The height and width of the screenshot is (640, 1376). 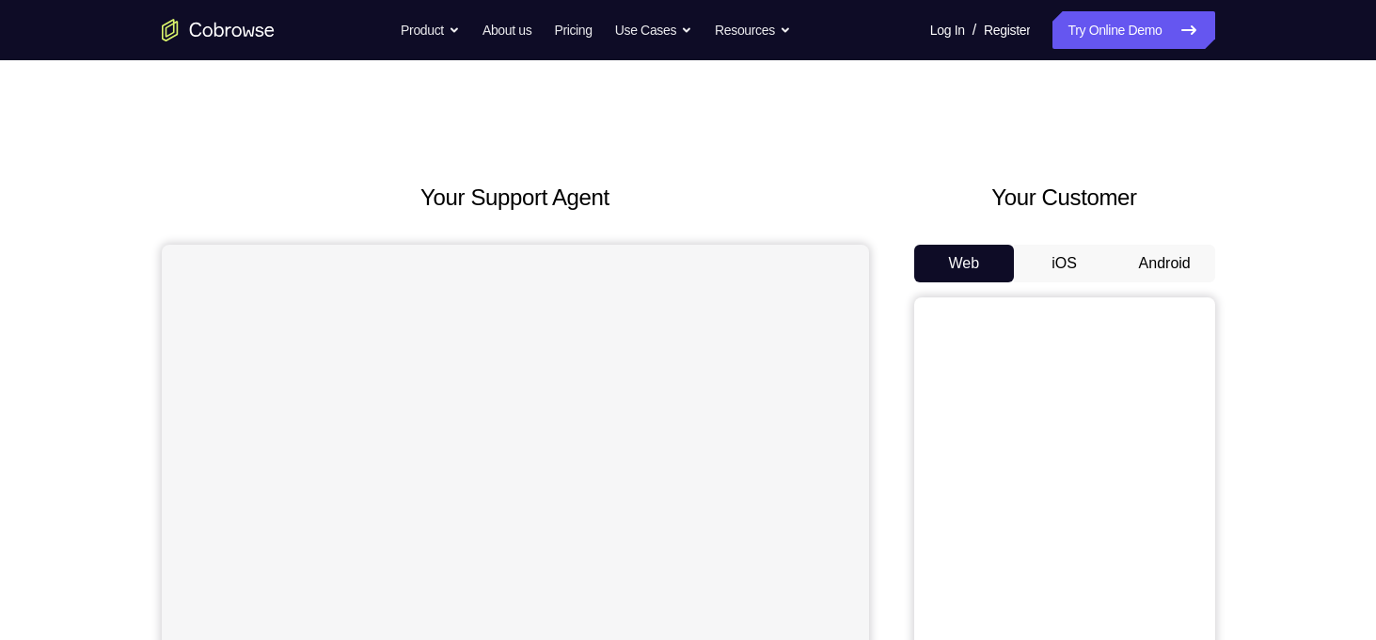 I want to click on button: Web, so click(x=964, y=263).